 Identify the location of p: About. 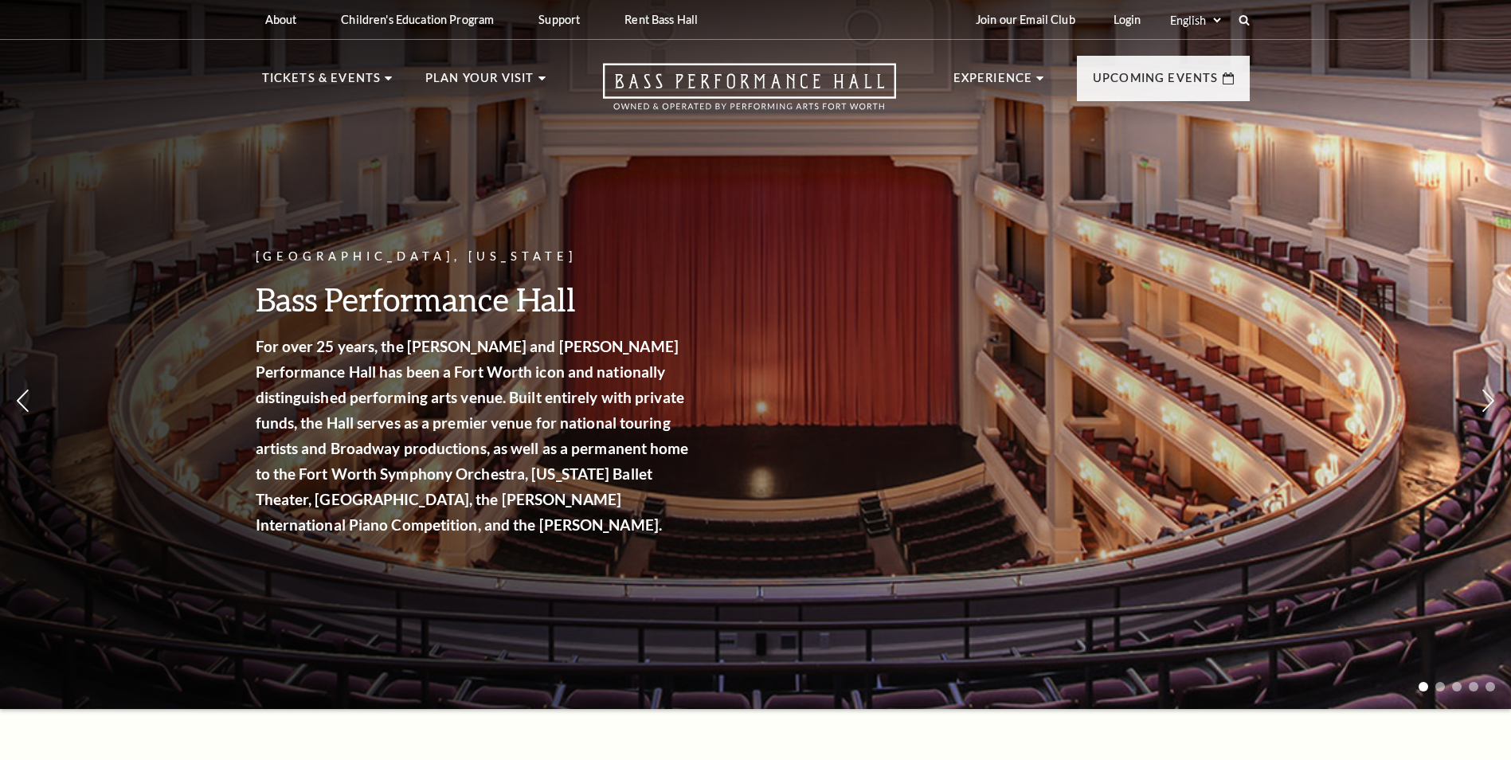
(281, 19).